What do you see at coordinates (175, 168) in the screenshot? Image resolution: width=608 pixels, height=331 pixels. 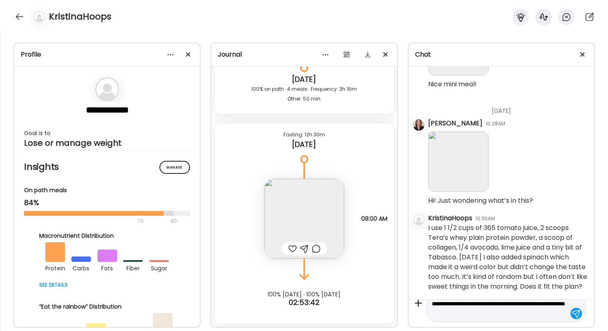 I see `div: Manage` at bounding box center [175, 168].